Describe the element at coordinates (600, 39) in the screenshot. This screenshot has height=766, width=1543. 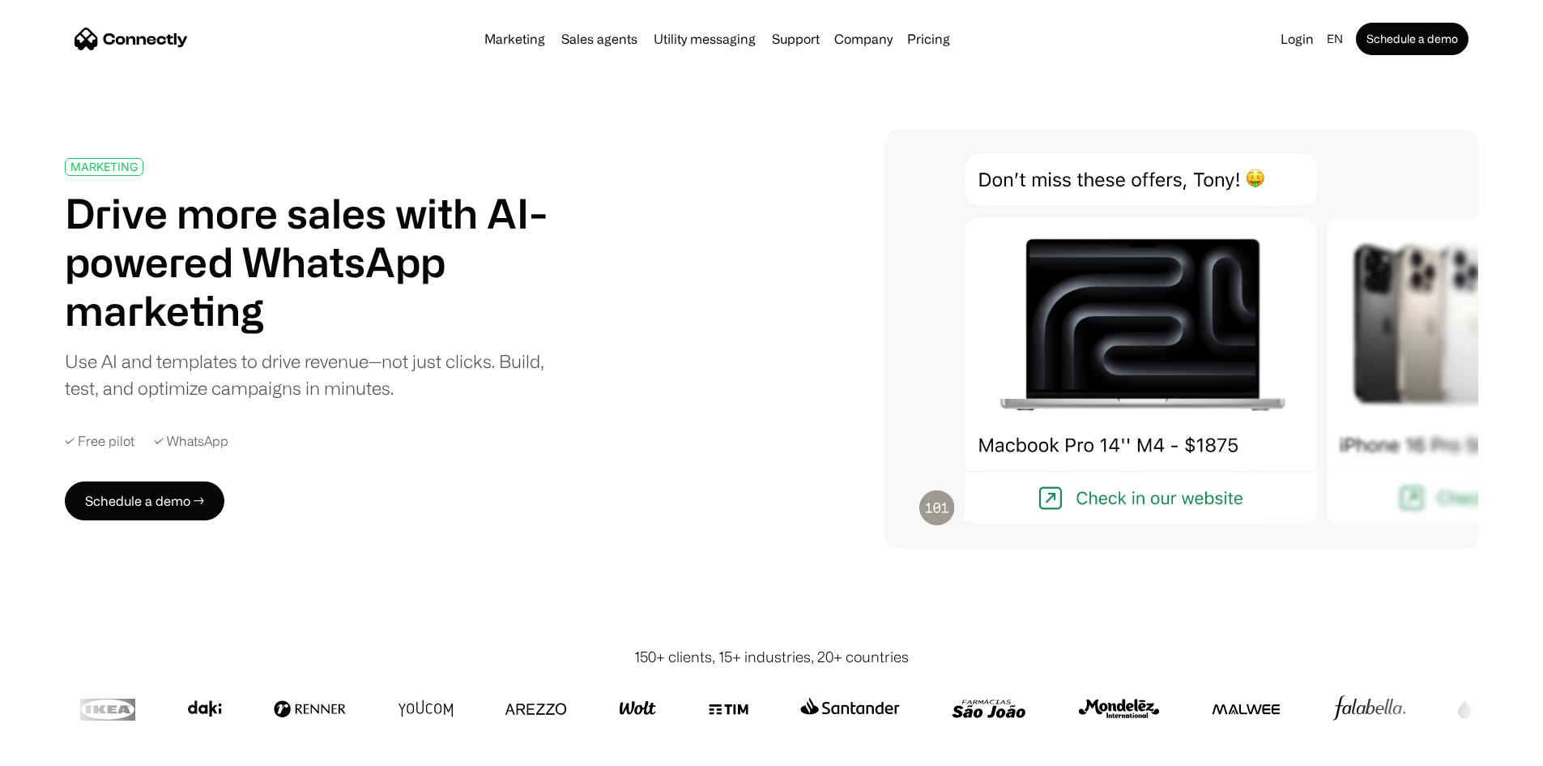
I see `a: Sales agents` at that location.